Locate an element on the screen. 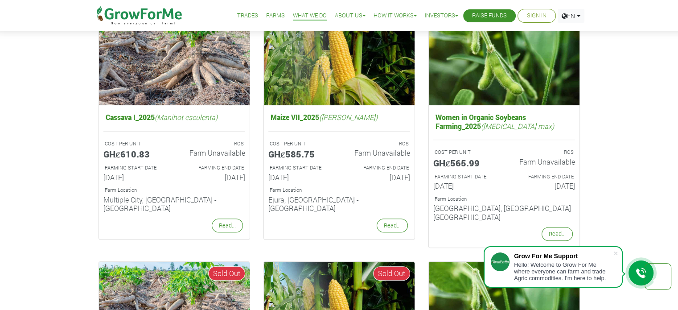 The image size is (678, 310). a: About Us is located at coordinates (350, 16).